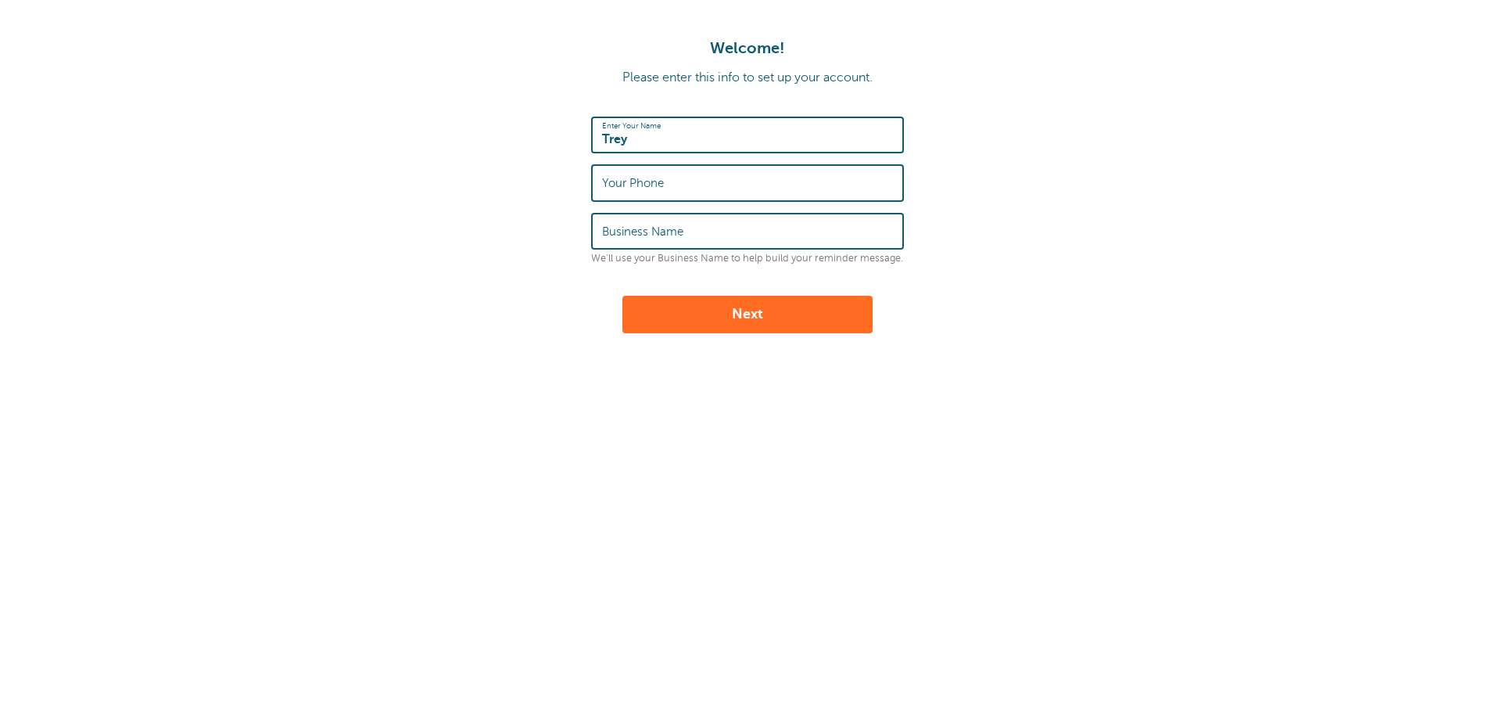 Image resolution: width=1495 pixels, height=723 pixels. I want to click on p: Please enter this info to set up your account., so click(748, 77).